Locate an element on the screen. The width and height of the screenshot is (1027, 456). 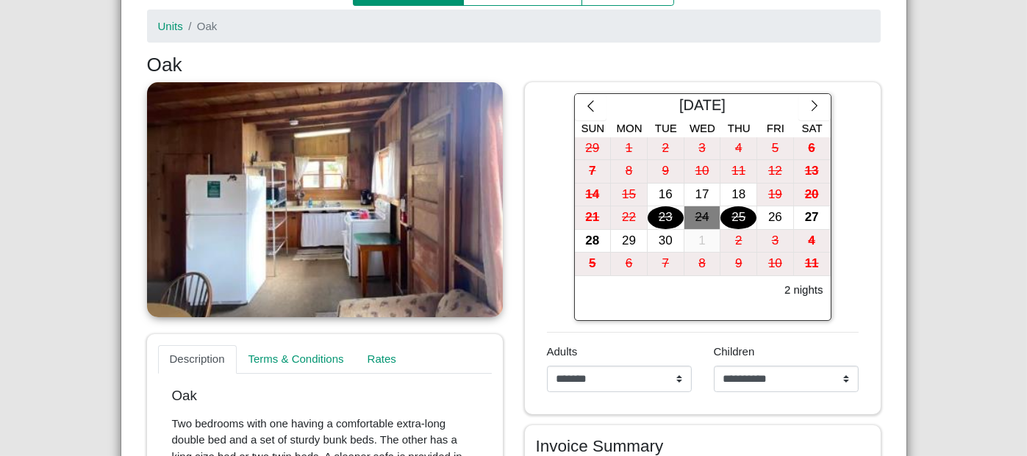
button: 12 is located at coordinates (775, 172).